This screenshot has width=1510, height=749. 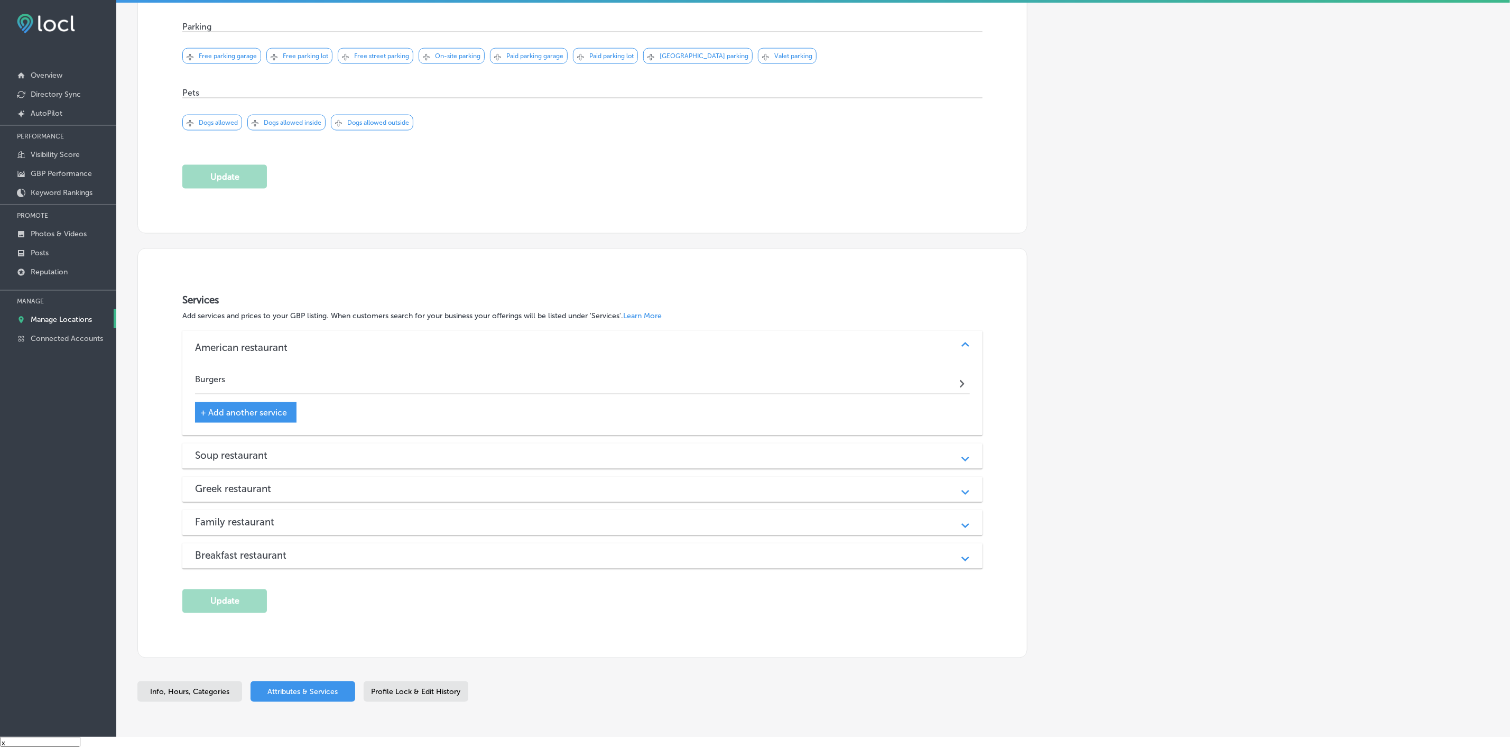 I want to click on p: AutoPilot, so click(x=47, y=113).